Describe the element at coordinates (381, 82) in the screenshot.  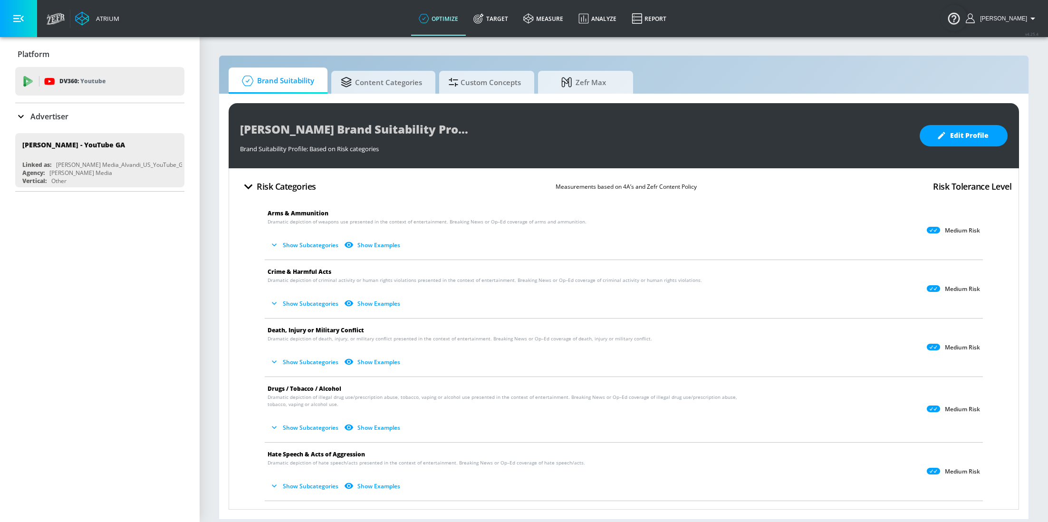
I see `span: Content Categories` at that location.